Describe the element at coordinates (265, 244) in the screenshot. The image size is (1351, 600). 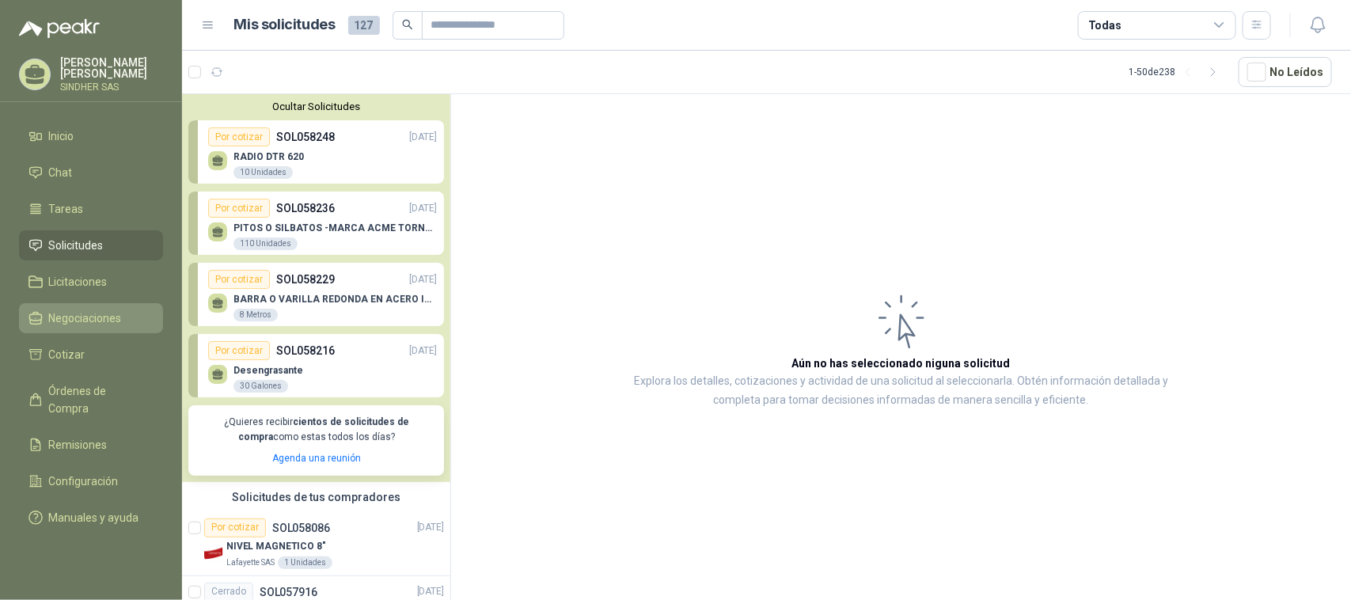
I see `div: 110 Unidades` at that location.